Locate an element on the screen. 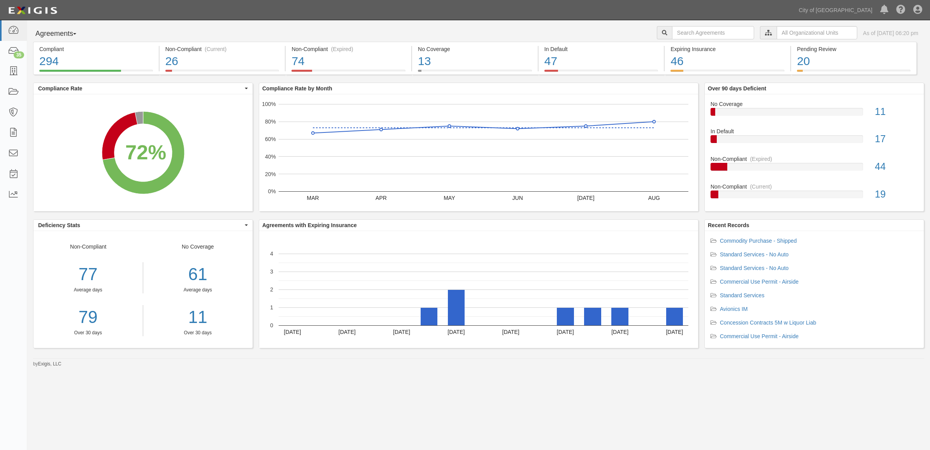 The image size is (930, 450). div: 46 is located at coordinates (728, 61).